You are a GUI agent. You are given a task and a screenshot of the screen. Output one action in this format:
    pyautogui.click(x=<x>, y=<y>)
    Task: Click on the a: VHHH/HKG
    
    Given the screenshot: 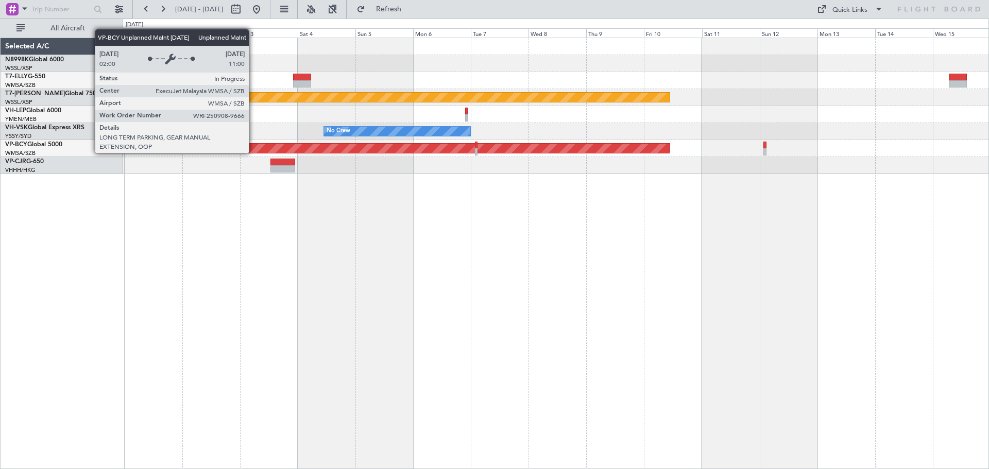 What is the action you would take?
    pyautogui.click(x=20, y=170)
    